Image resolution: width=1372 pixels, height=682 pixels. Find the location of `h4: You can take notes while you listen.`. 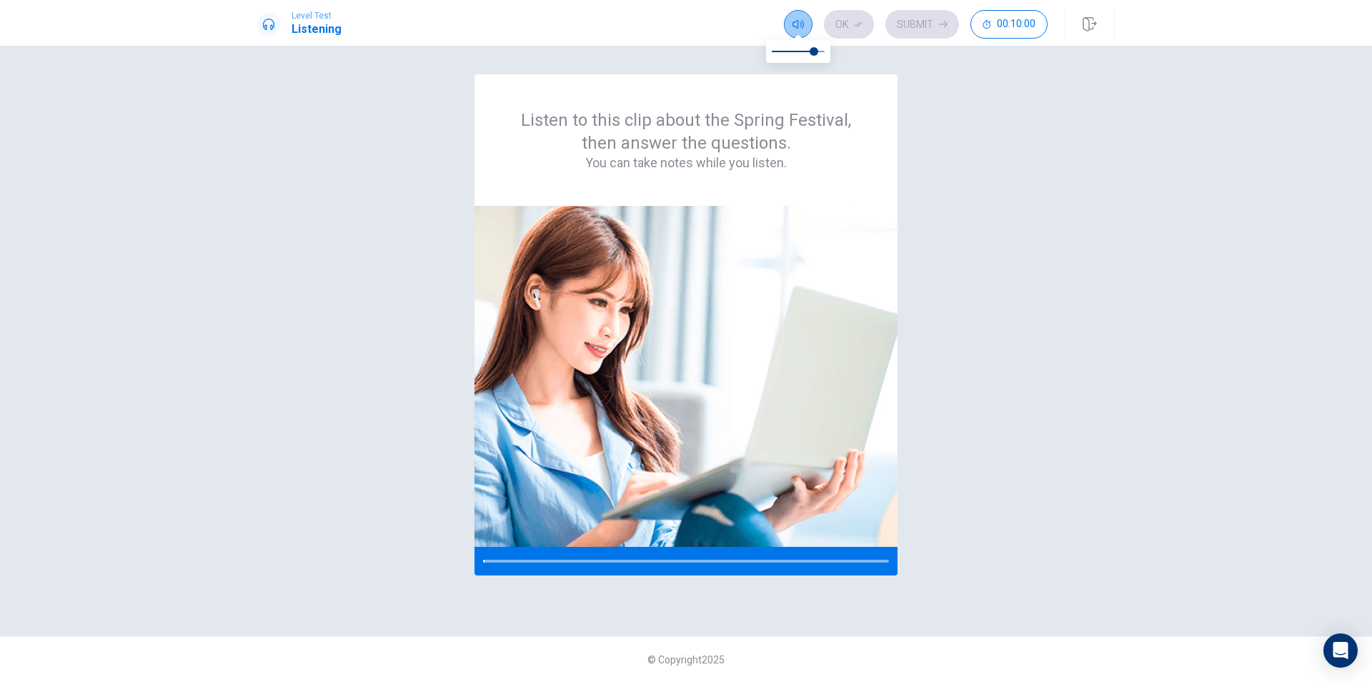

h4: You can take notes while you listen. is located at coordinates (686, 163).